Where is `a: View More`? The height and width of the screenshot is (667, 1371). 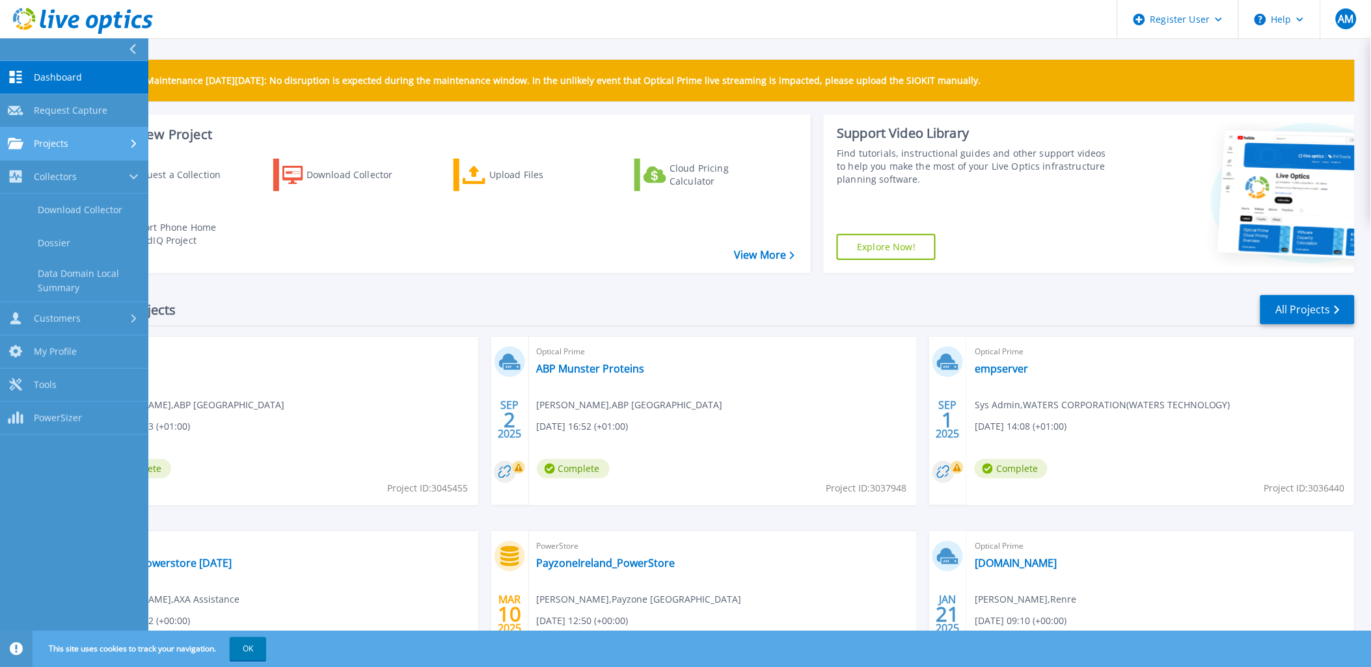
a: View More is located at coordinates (764, 255).